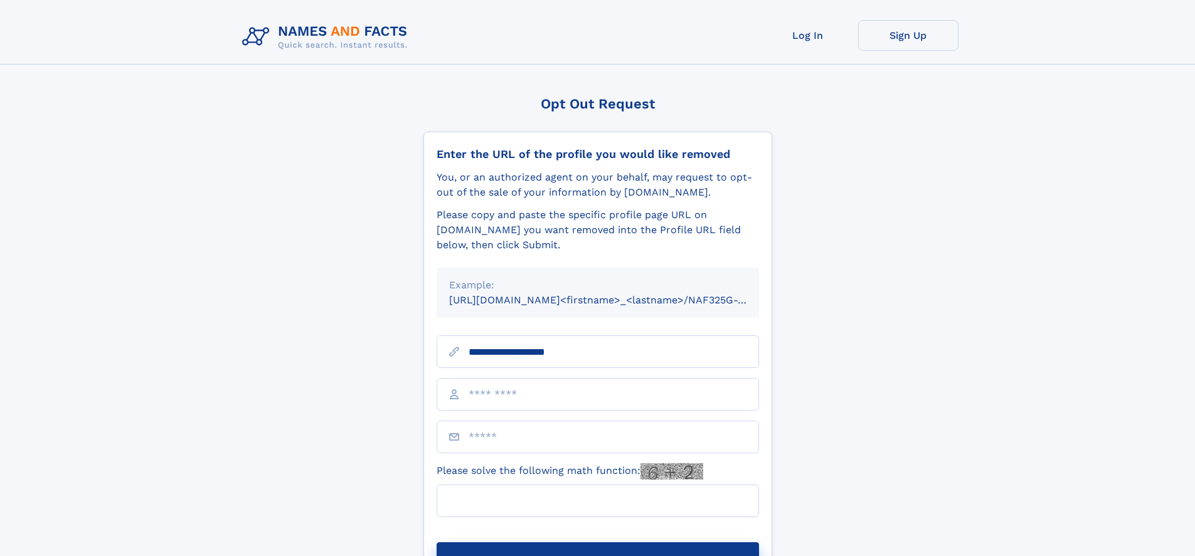  Describe the element at coordinates (598, 103) in the screenshot. I see `div: Opt Out Request` at that location.